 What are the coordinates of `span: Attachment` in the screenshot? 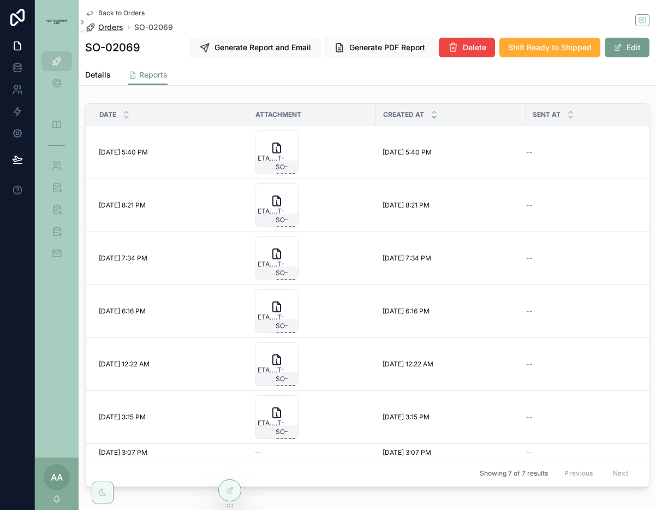 It's located at (278, 115).